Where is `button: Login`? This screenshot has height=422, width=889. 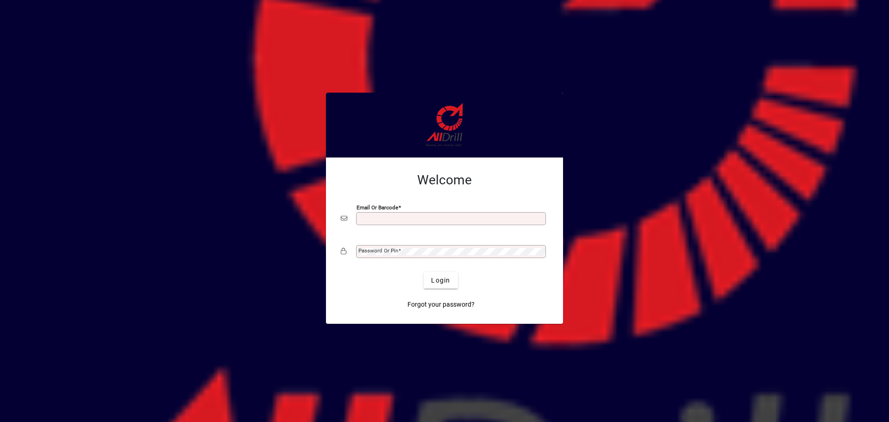 button: Login is located at coordinates (441, 280).